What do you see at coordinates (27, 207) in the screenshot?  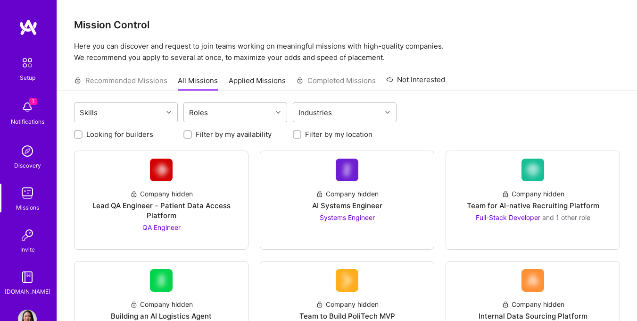 I see `div: Missions` at bounding box center [27, 207].